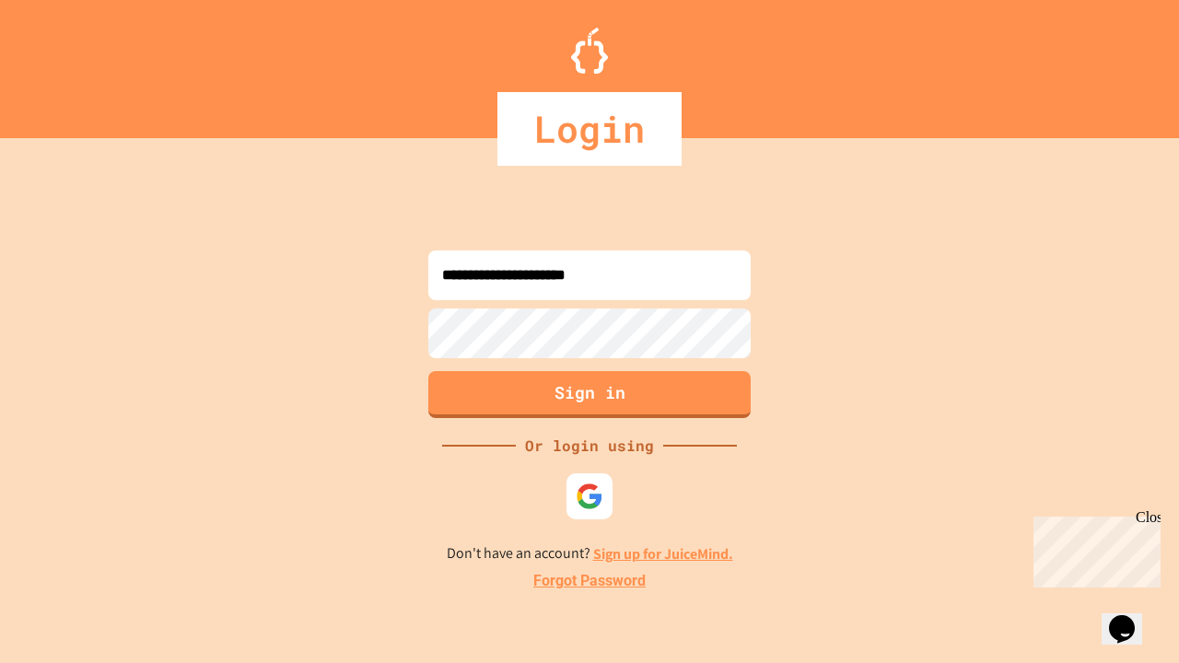  What do you see at coordinates (589, 553) in the screenshot?
I see `p: Don't have an account?` at bounding box center [589, 553].